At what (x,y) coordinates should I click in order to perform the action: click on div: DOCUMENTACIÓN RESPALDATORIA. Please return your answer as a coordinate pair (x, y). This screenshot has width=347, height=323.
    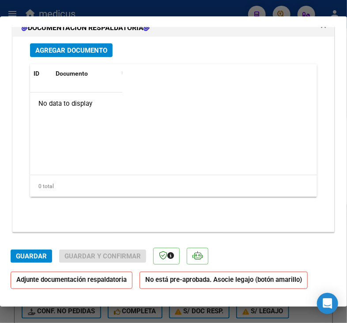
    Looking at the image, I should click on (174, 134).